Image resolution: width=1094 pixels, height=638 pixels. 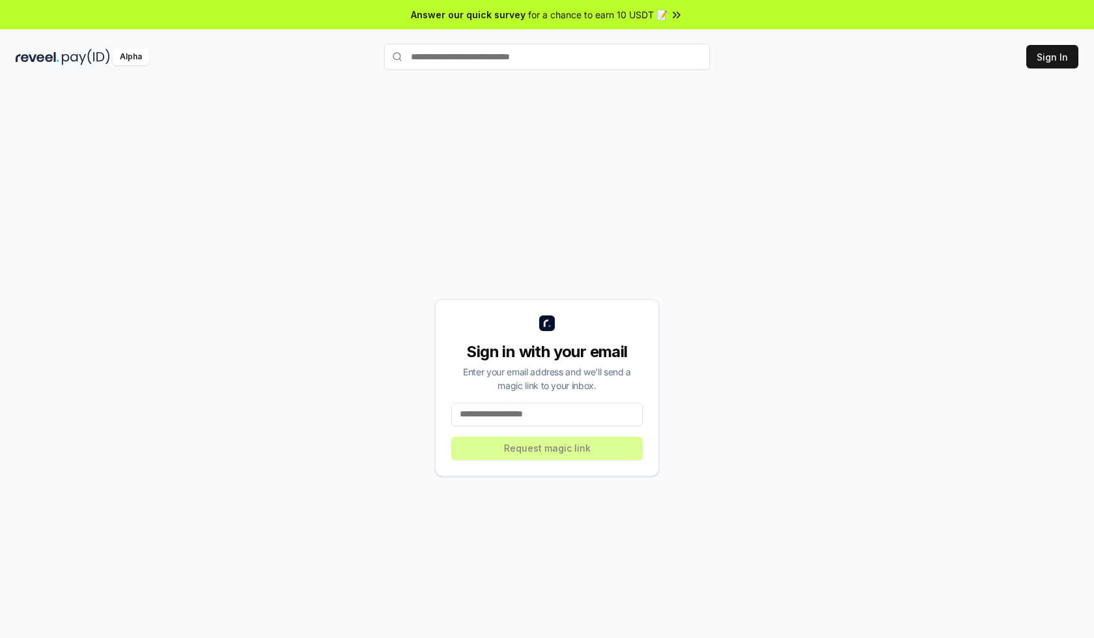 I want to click on span: Answer our quick survey, so click(x=468, y=14).